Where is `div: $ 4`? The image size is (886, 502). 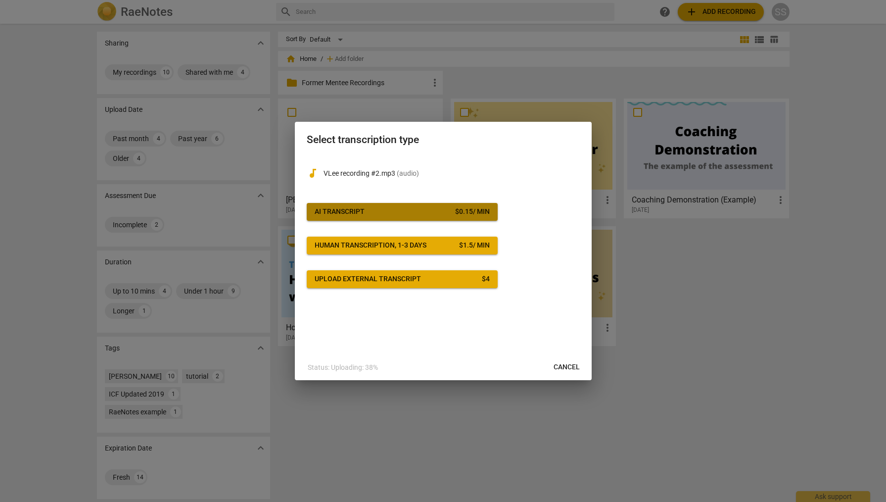
div: $ 4 is located at coordinates (486, 279).